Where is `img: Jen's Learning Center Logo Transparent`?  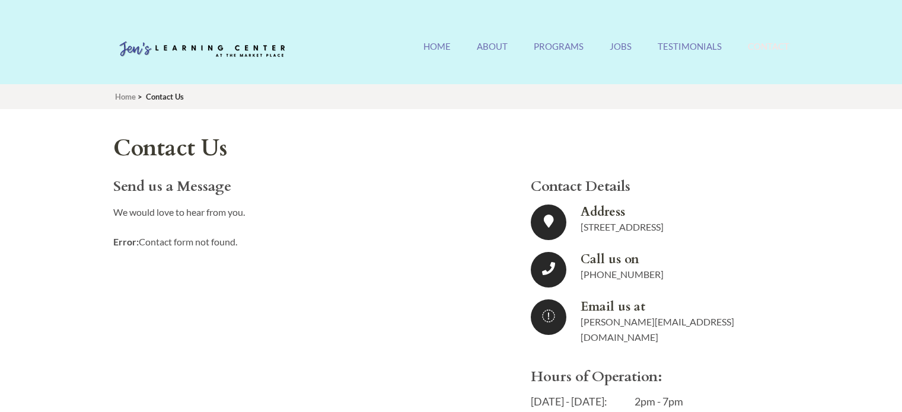
img: Jen's Learning Center Logo Transparent is located at coordinates (202, 50).